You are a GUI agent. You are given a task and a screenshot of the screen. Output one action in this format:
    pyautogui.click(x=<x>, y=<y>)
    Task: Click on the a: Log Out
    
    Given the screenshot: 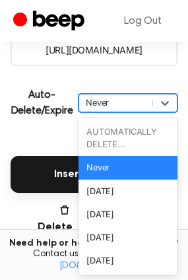 What is the action you would take?
    pyautogui.click(x=143, y=21)
    